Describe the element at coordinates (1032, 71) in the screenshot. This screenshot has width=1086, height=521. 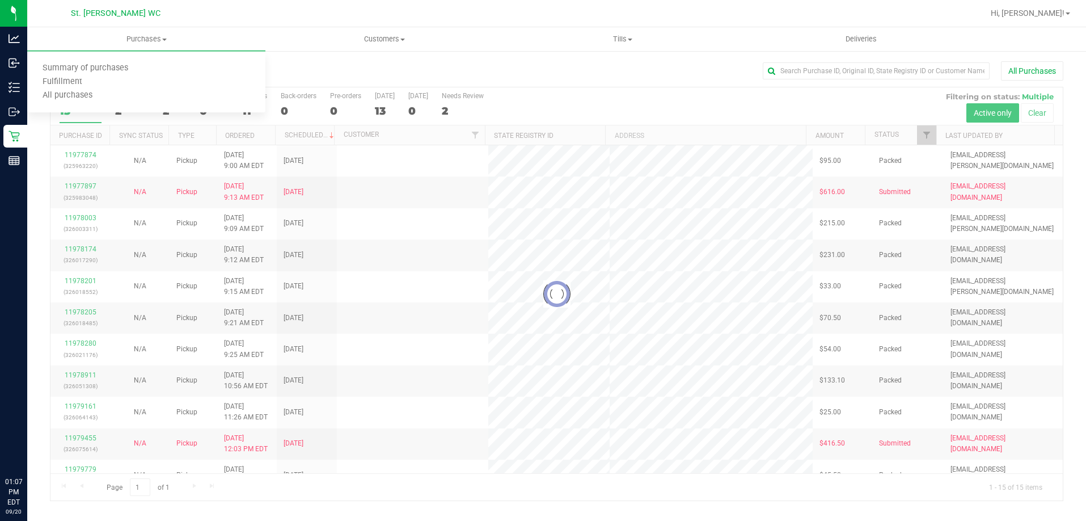
I see `button: All Purchases` at that location.